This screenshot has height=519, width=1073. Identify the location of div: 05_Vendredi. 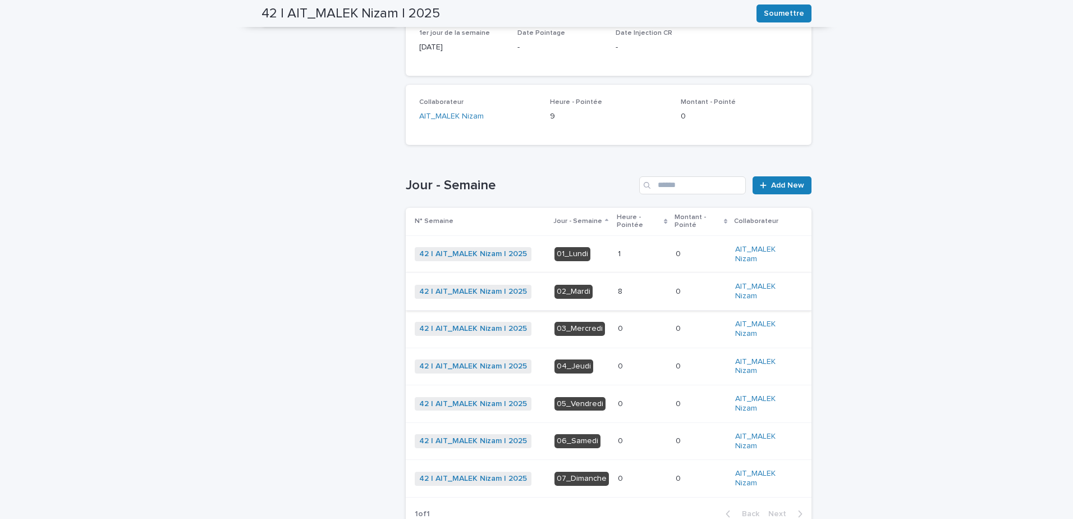
(580, 404).